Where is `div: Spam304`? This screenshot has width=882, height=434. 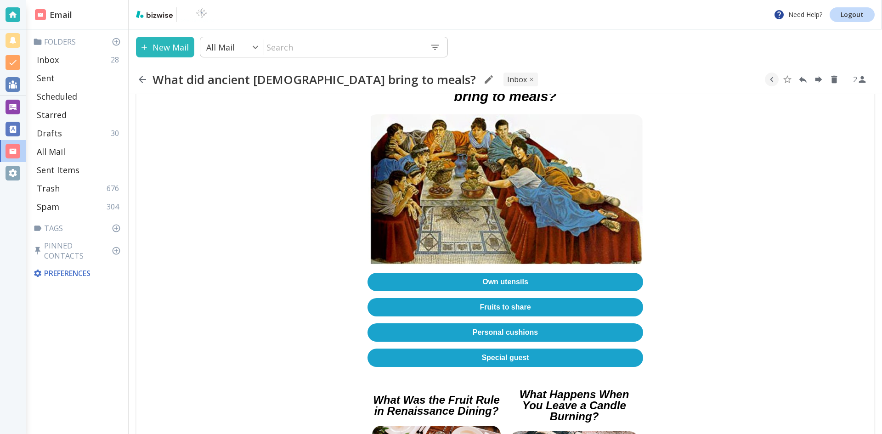 div: Spam304 is located at coordinates (79, 207).